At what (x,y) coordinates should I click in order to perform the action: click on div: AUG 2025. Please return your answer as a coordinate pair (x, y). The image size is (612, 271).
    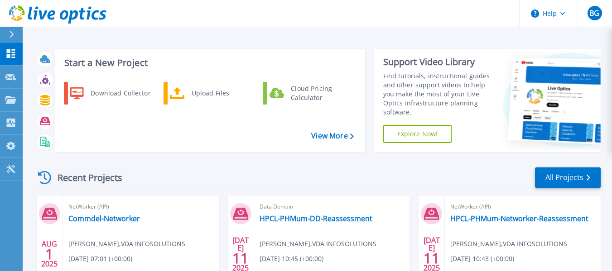
    Looking at the image, I should click on (49, 254).